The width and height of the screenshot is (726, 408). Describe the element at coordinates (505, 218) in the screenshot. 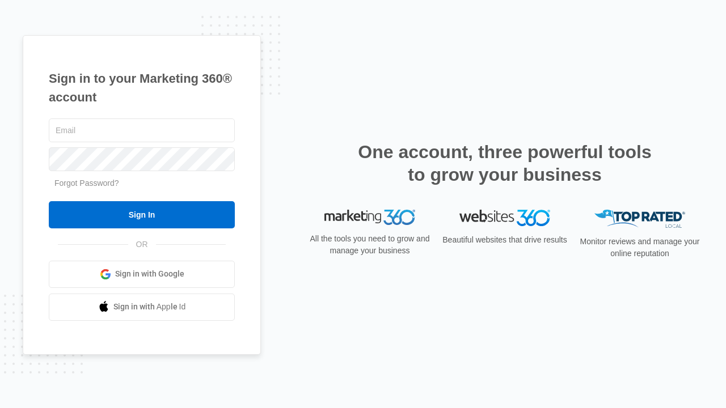

I see `img: Websites 360` at that location.